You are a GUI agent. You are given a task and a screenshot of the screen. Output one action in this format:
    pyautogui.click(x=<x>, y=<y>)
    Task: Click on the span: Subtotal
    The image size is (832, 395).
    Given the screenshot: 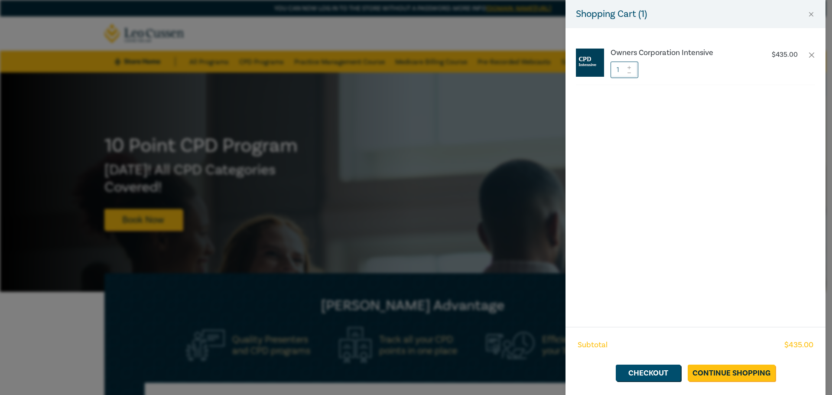 What is the action you would take?
    pyautogui.click(x=592, y=345)
    